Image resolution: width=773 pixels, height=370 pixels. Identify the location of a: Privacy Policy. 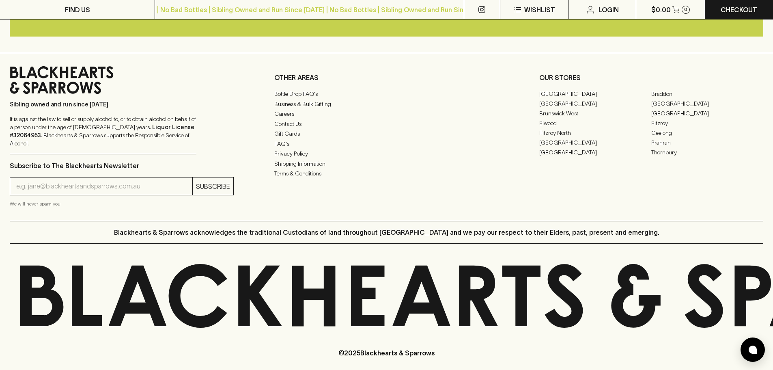
(386, 154).